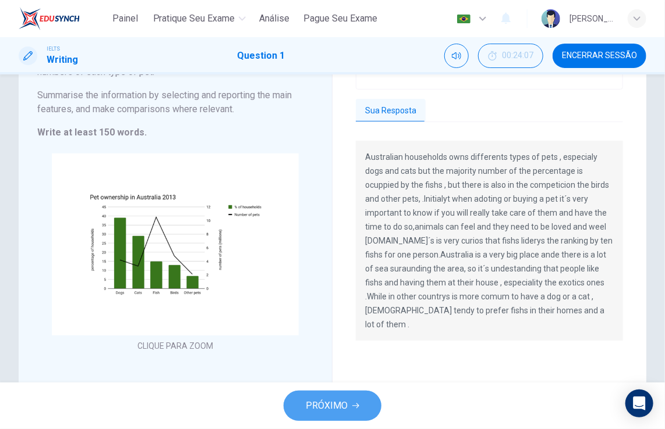 The image size is (665, 429). Describe the element at coordinates (489, 241) in the screenshot. I see `p: Australian households owns differents types of pets , especialy dogs and cats but the majority nu...` at that location.